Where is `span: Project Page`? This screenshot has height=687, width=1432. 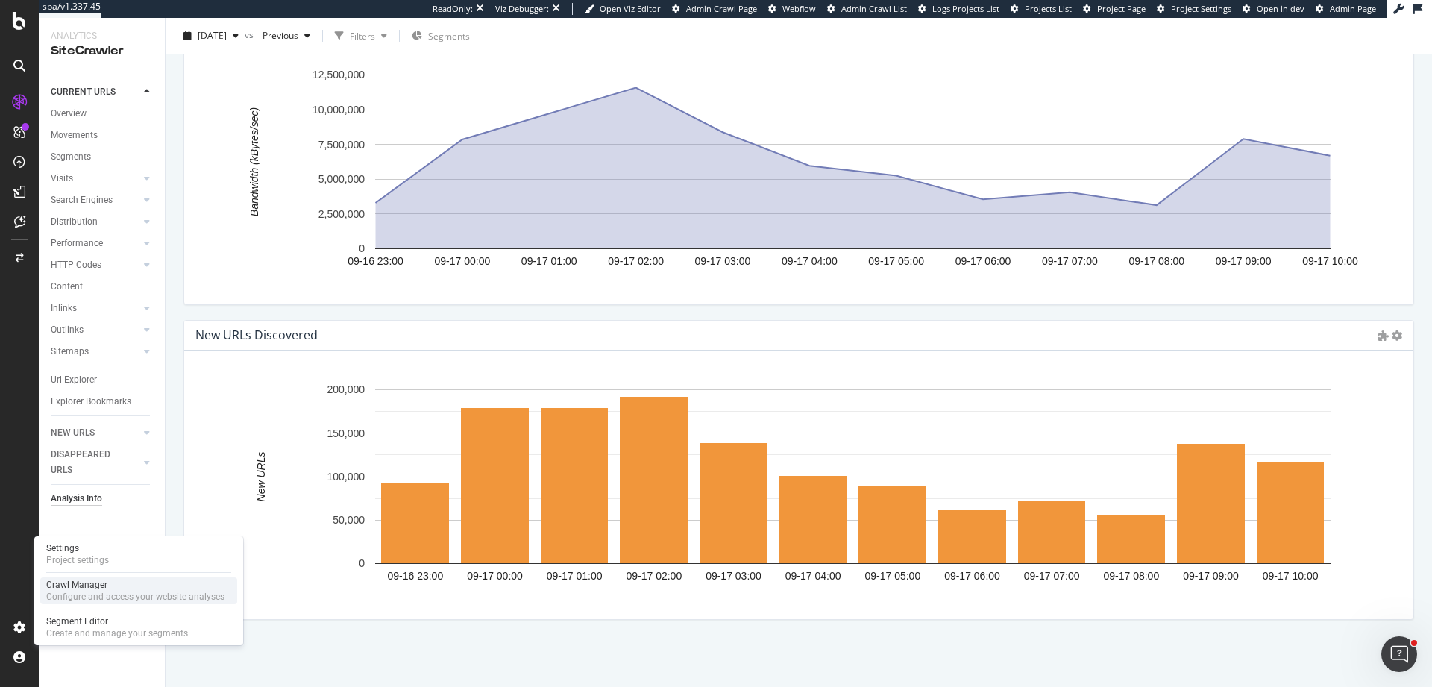 span: Project Page is located at coordinates (1121, 8).